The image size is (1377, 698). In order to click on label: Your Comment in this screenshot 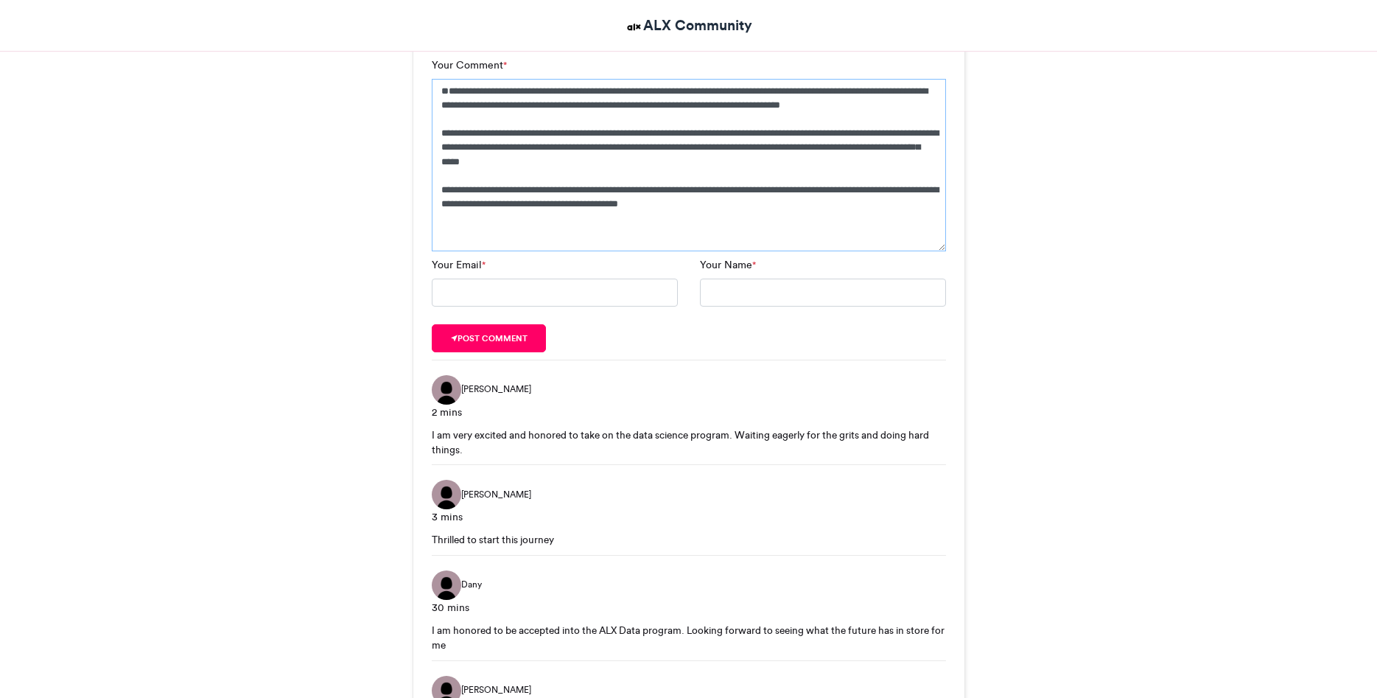, I will do `click(469, 65)`.